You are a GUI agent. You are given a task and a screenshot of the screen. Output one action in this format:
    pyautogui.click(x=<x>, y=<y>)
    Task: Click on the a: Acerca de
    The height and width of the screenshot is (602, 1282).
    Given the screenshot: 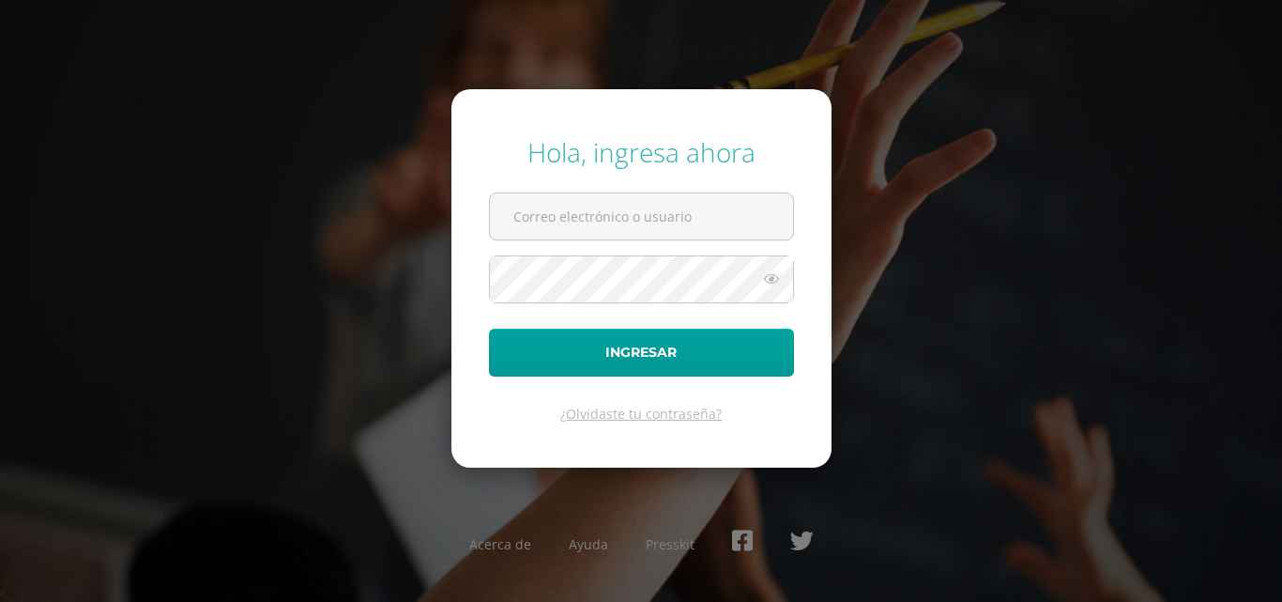 What is the action you would take?
    pyautogui.click(x=500, y=544)
    